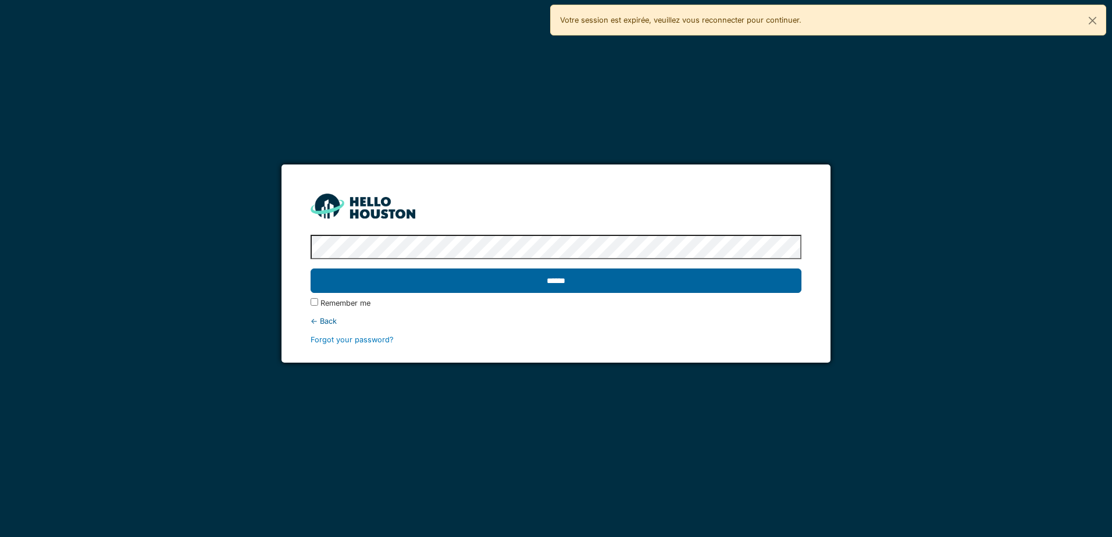 The height and width of the screenshot is (537, 1112). Describe the element at coordinates (1092, 20) in the screenshot. I see `button: Close` at that location.